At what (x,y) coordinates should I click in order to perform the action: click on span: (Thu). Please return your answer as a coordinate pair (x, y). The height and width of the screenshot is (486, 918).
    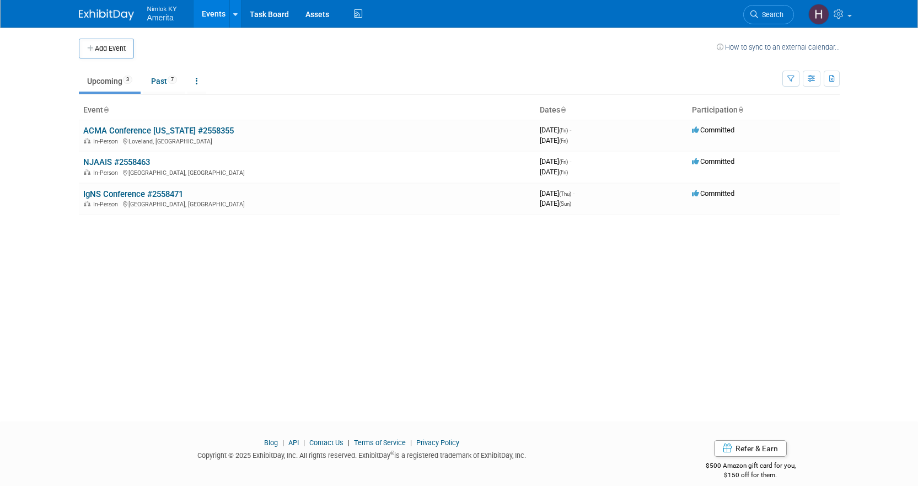
    Looking at the image, I should click on (565, 193).